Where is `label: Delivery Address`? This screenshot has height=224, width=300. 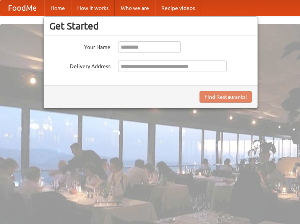
label: Delivery Address is located at coordinates (80, 65).